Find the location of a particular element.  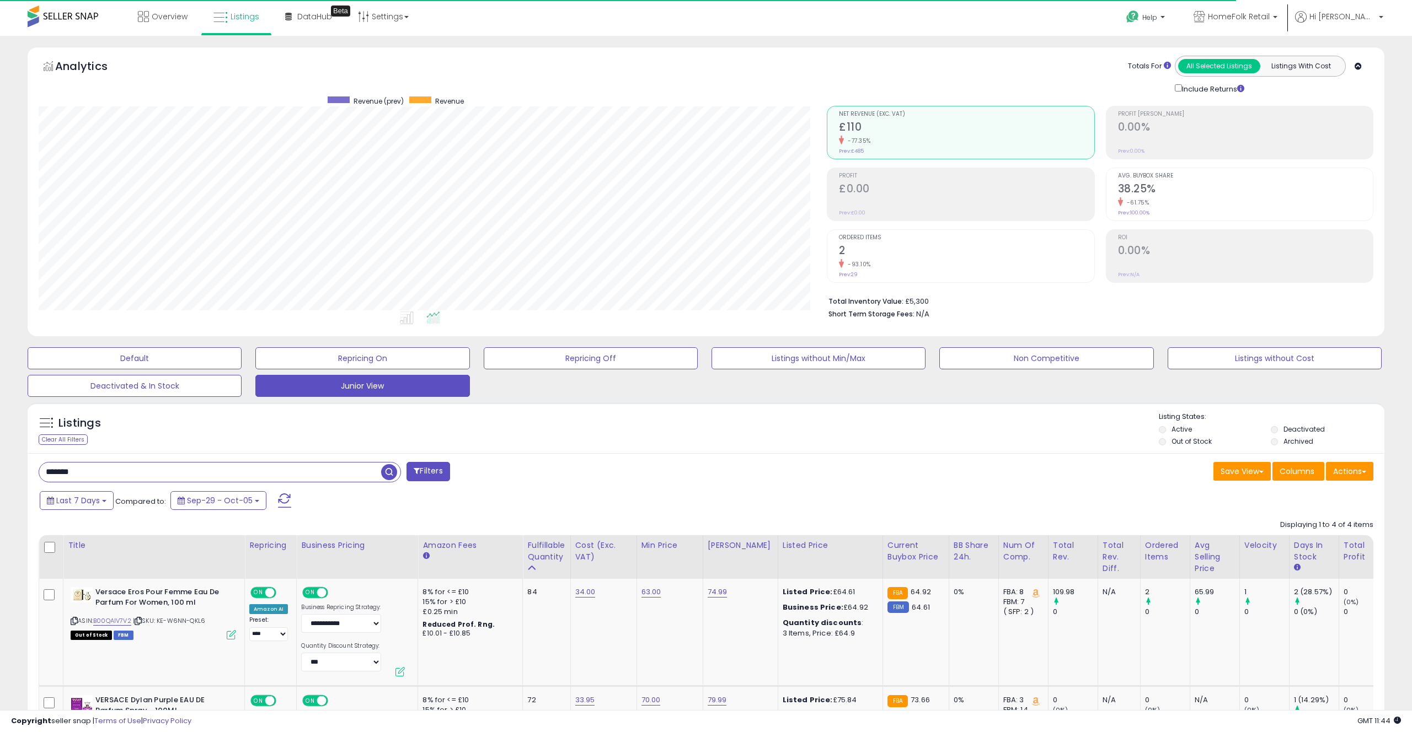

button: Sep-29 - Oct-05 is located at coordinates (218, 501).